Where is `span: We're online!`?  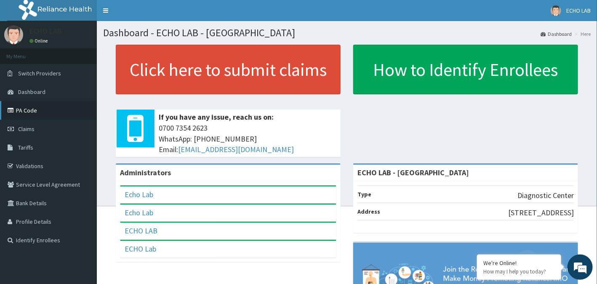 span: We're online! is located at coordinates (82, 130).